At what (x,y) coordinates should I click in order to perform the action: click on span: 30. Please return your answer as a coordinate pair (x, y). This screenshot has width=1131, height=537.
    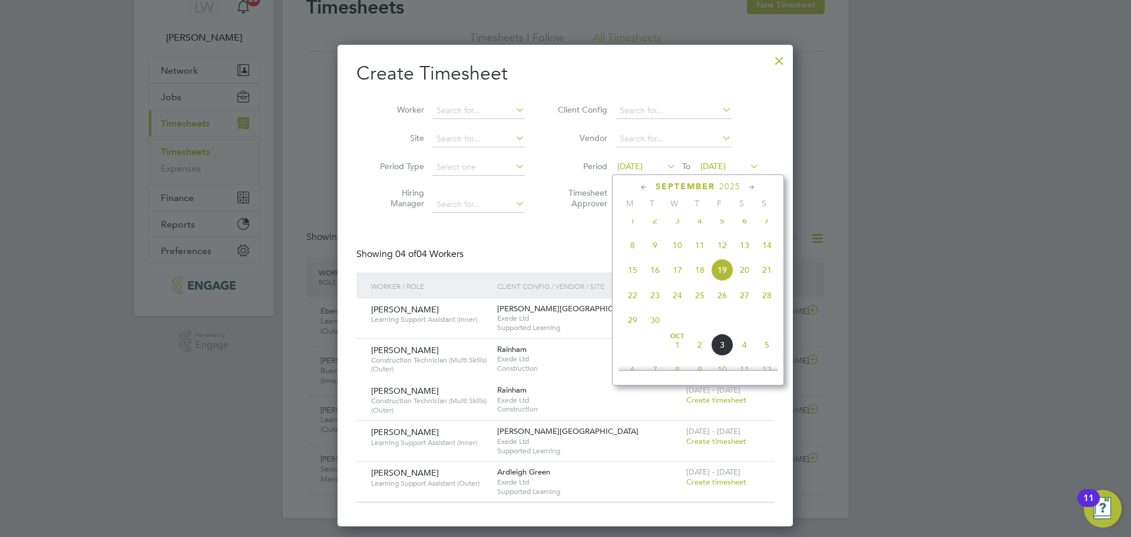
    Looking at the image, I should click on (655, 320).